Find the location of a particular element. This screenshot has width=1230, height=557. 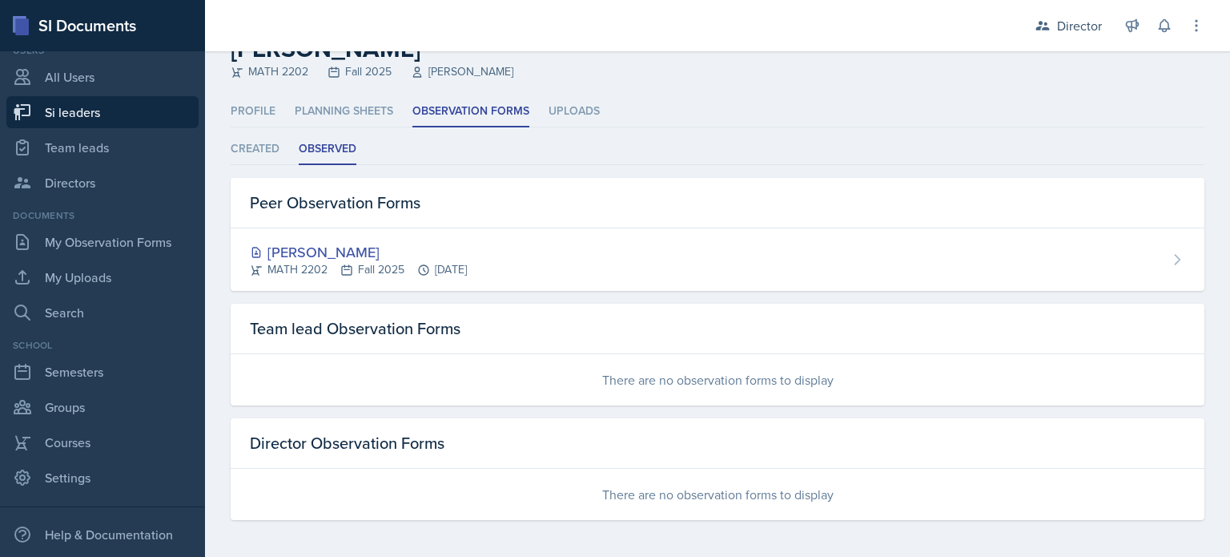

a: Semesters is located at coordinates (103, 372).